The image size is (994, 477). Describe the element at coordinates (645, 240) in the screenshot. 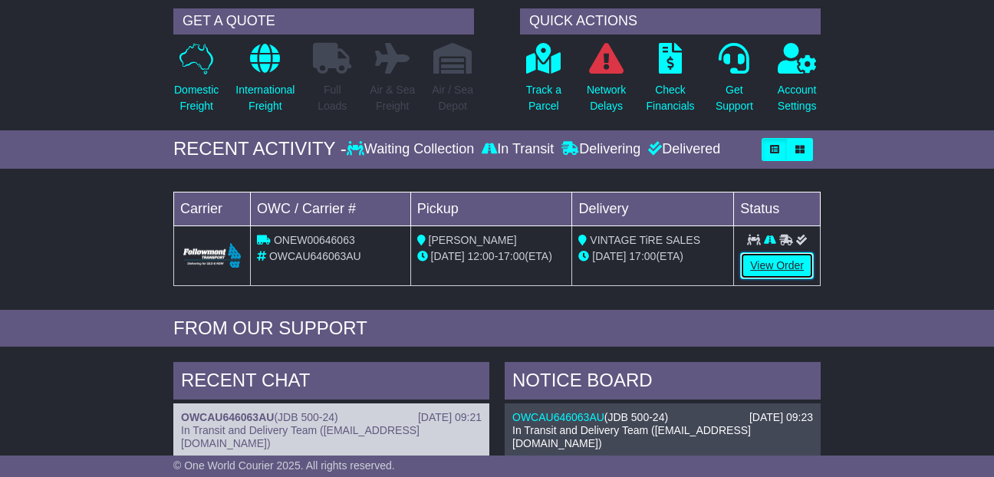

I see `span: VINTAGE TiRE SALES` at that location.